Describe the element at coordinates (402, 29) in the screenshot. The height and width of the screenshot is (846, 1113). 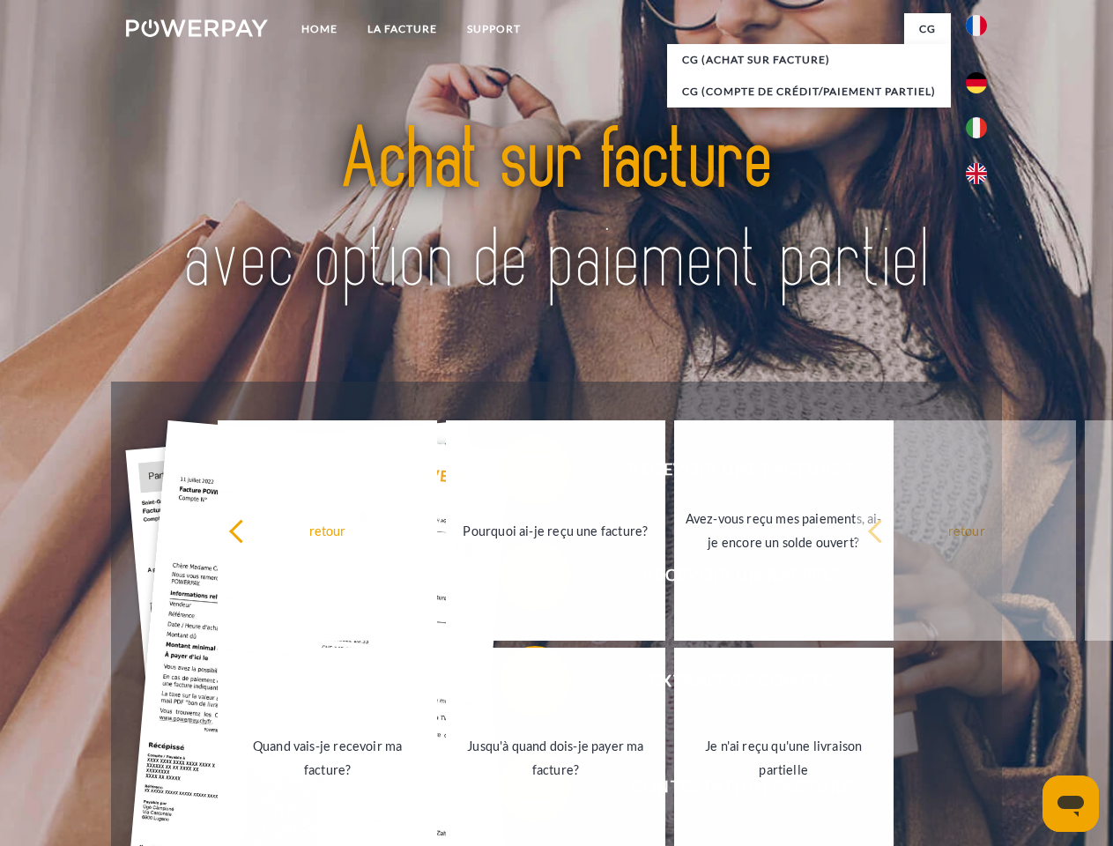
I see `a: LA FACTURE` at that location.